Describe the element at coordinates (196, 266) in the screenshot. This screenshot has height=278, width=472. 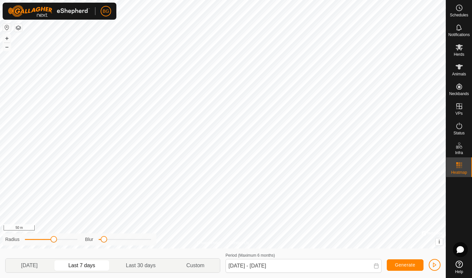
I see `span: Custom` at that location.